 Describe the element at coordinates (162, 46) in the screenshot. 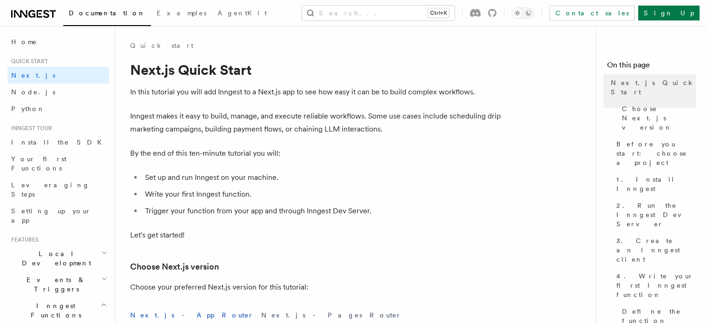

I see `a: Quick start` at that location.